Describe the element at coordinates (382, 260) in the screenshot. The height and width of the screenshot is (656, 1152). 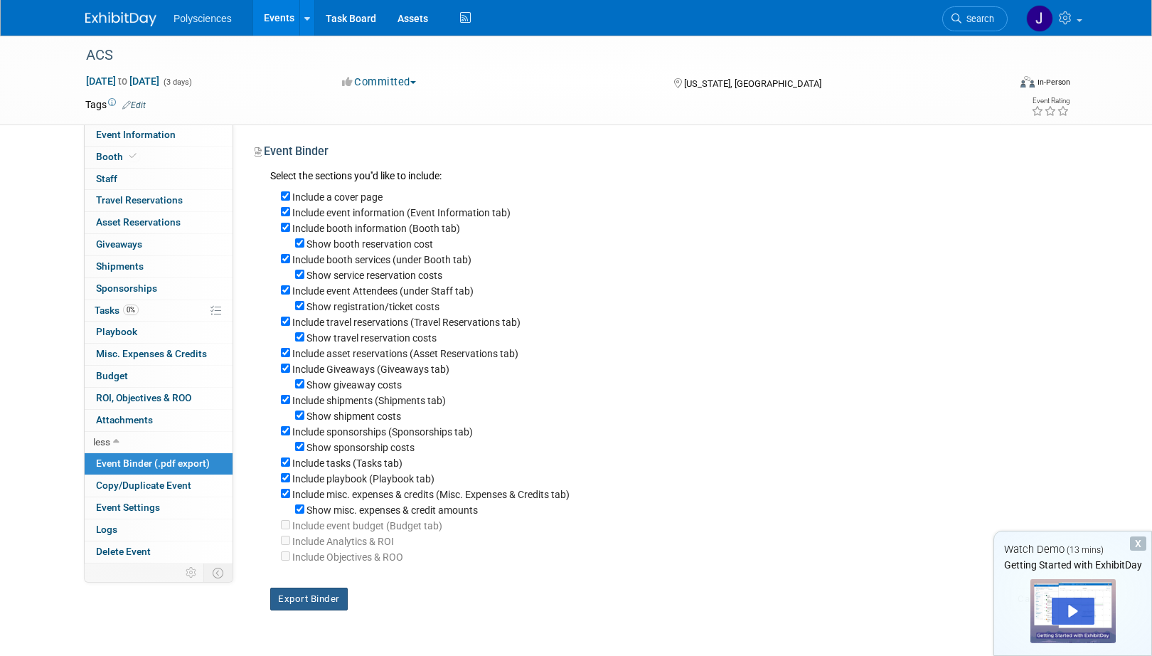
I see `label: Include booth services (under Booth tab)` at that location.